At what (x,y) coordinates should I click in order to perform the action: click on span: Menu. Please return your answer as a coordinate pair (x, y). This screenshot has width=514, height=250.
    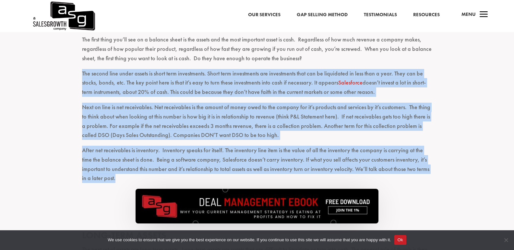
    Looking at the image, I should click on (469, 14).